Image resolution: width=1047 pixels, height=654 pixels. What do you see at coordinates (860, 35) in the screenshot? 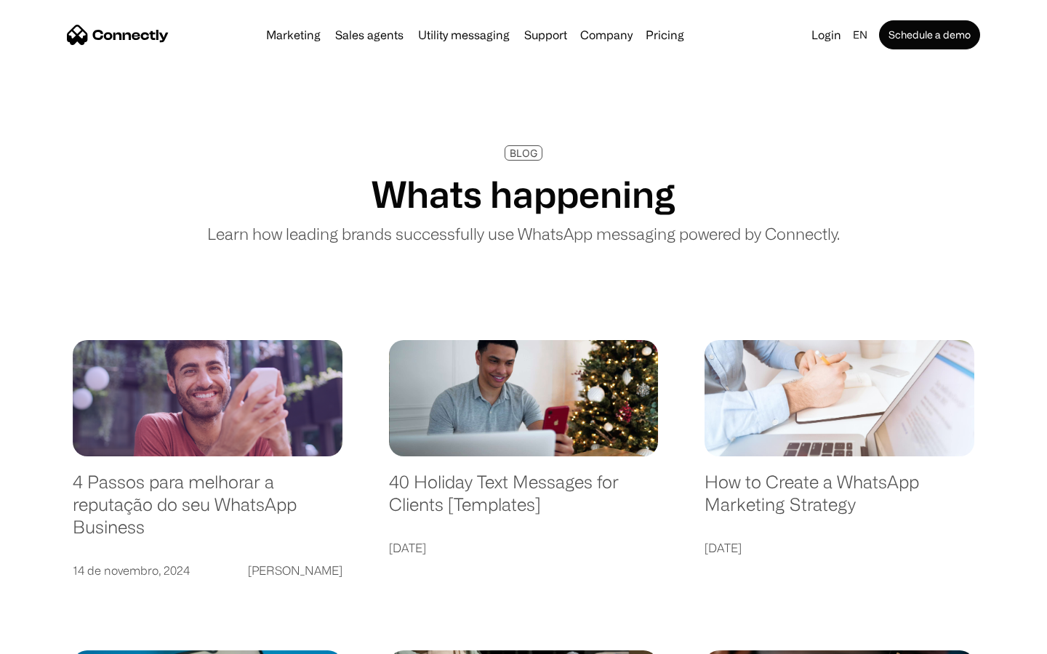
I see `div: en` at bounding box center [860, 35].